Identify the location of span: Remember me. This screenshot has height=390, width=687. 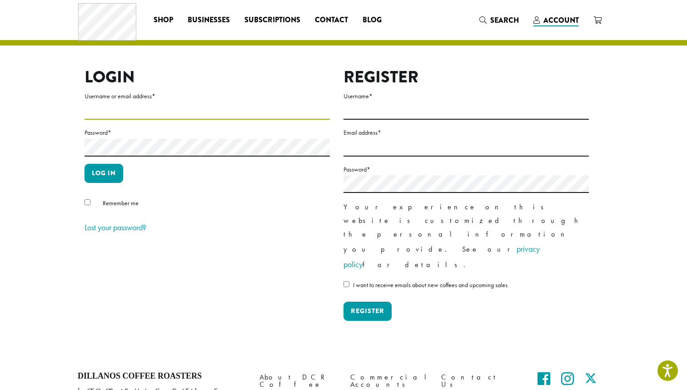
(120, 203).